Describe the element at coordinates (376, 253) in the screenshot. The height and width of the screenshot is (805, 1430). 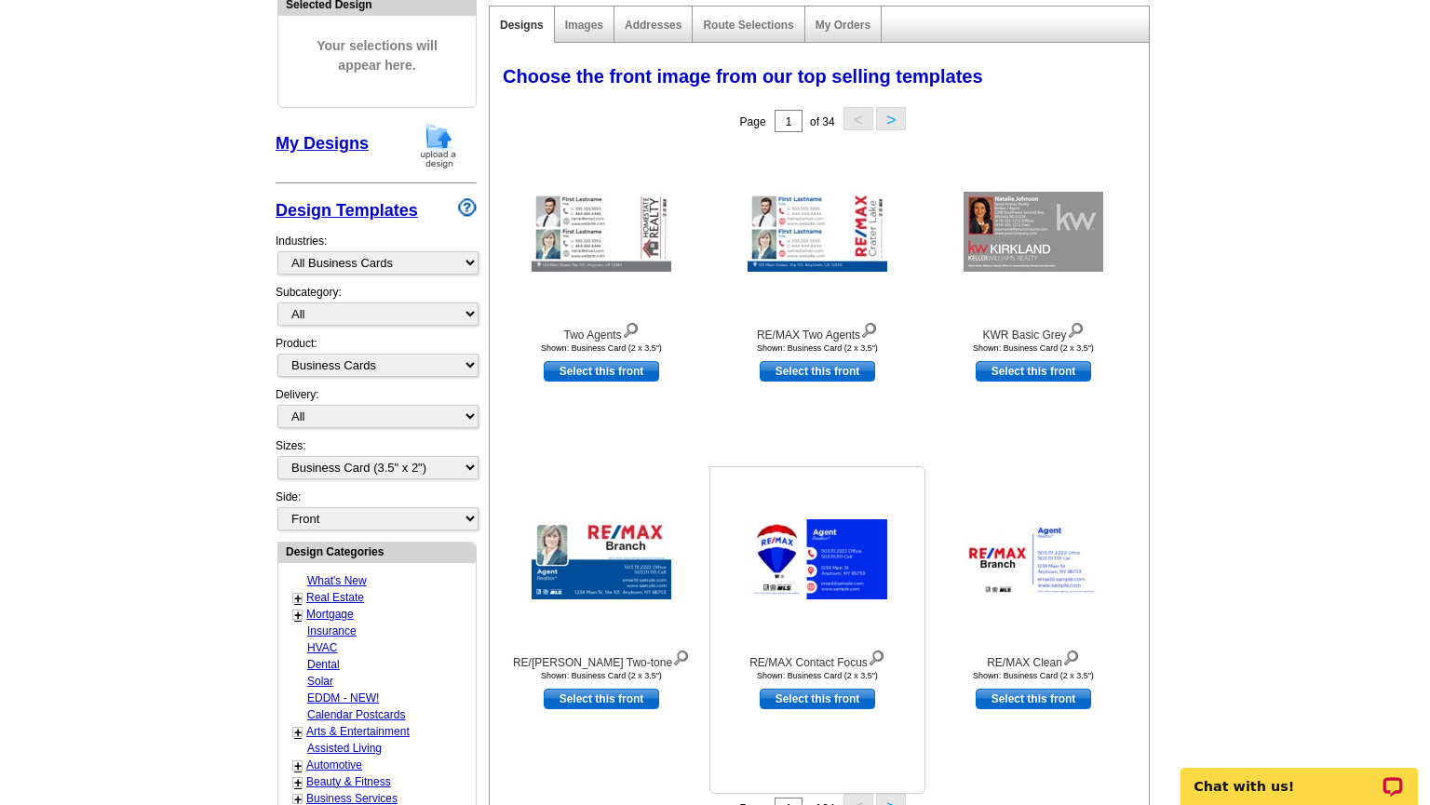
I see `div: Industries:` at that location.